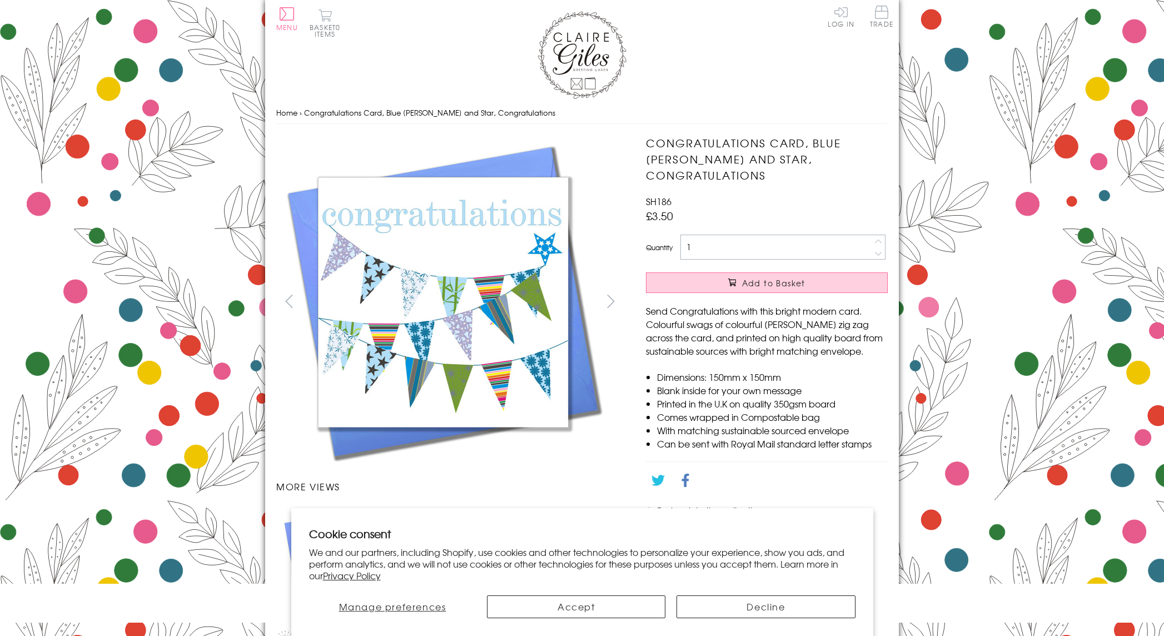  What do you see at coordinates (320, 547) in the screenshot?
I see `li: Carousel Page 1 (Current Slide)` at bounding box center [320, 547].